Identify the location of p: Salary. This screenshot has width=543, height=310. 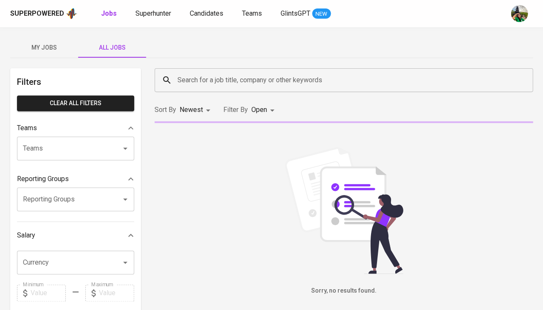
(26, 236).